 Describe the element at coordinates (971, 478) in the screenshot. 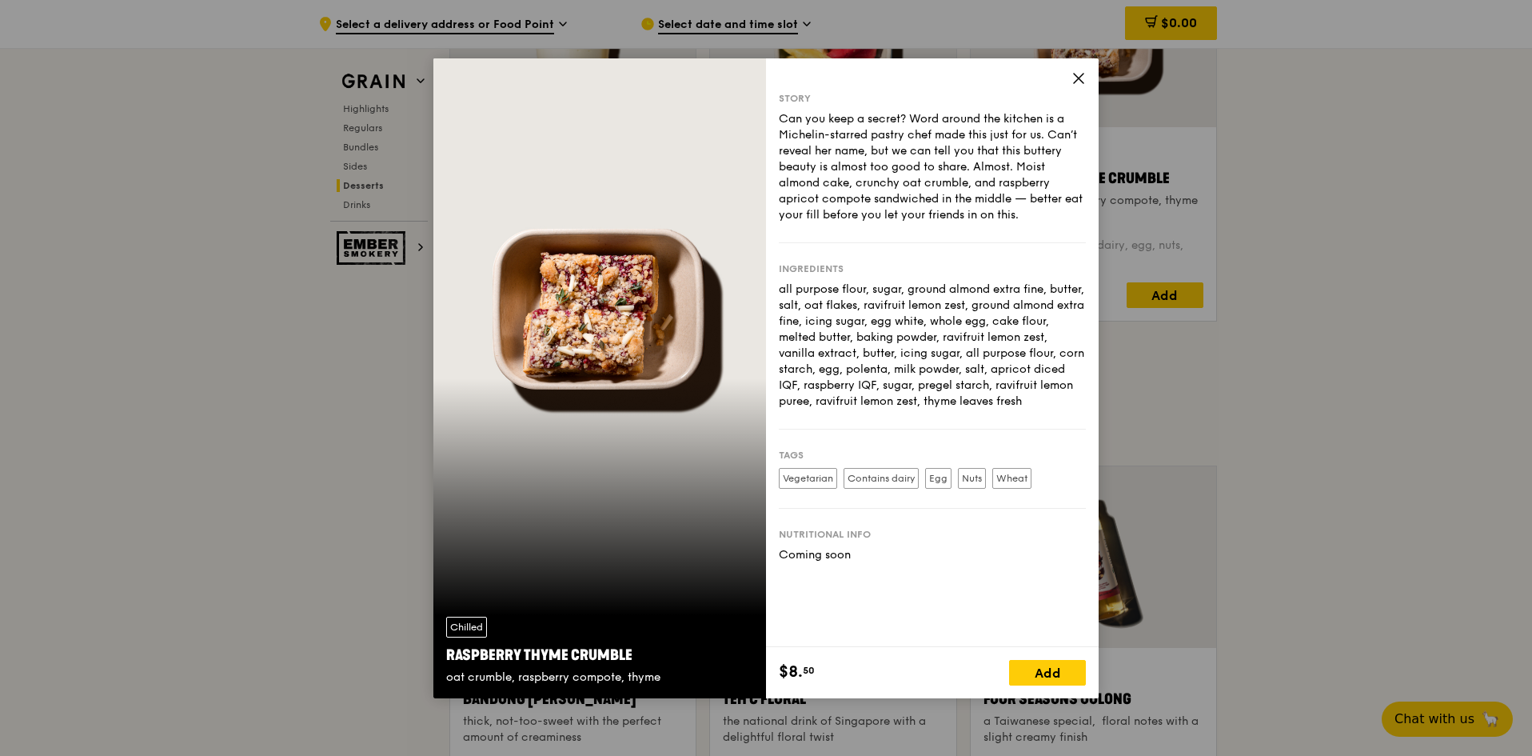

I see `label: Nuts` at that location.